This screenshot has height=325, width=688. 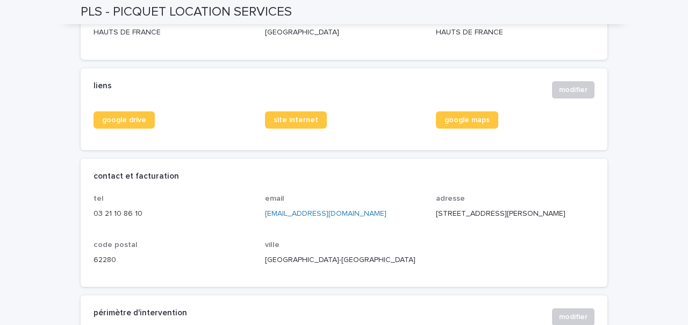 I want to click on span: google drive, so click(x=124, y=120).